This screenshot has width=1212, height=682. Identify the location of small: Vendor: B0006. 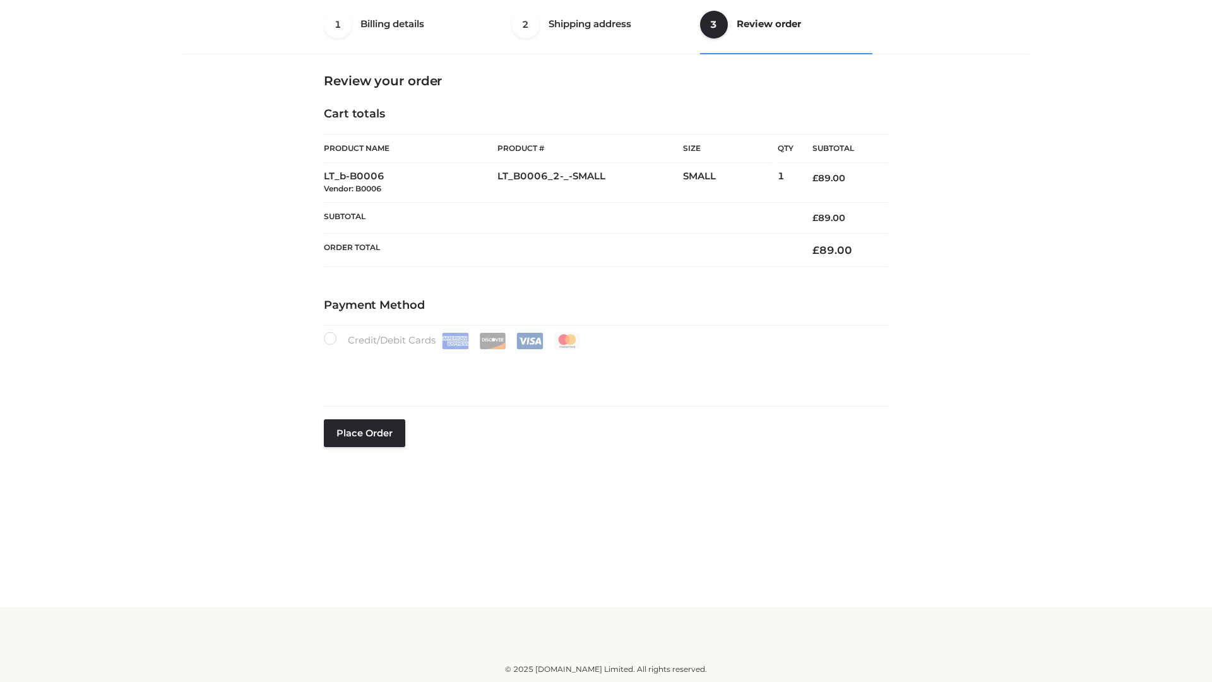
(352, 188).